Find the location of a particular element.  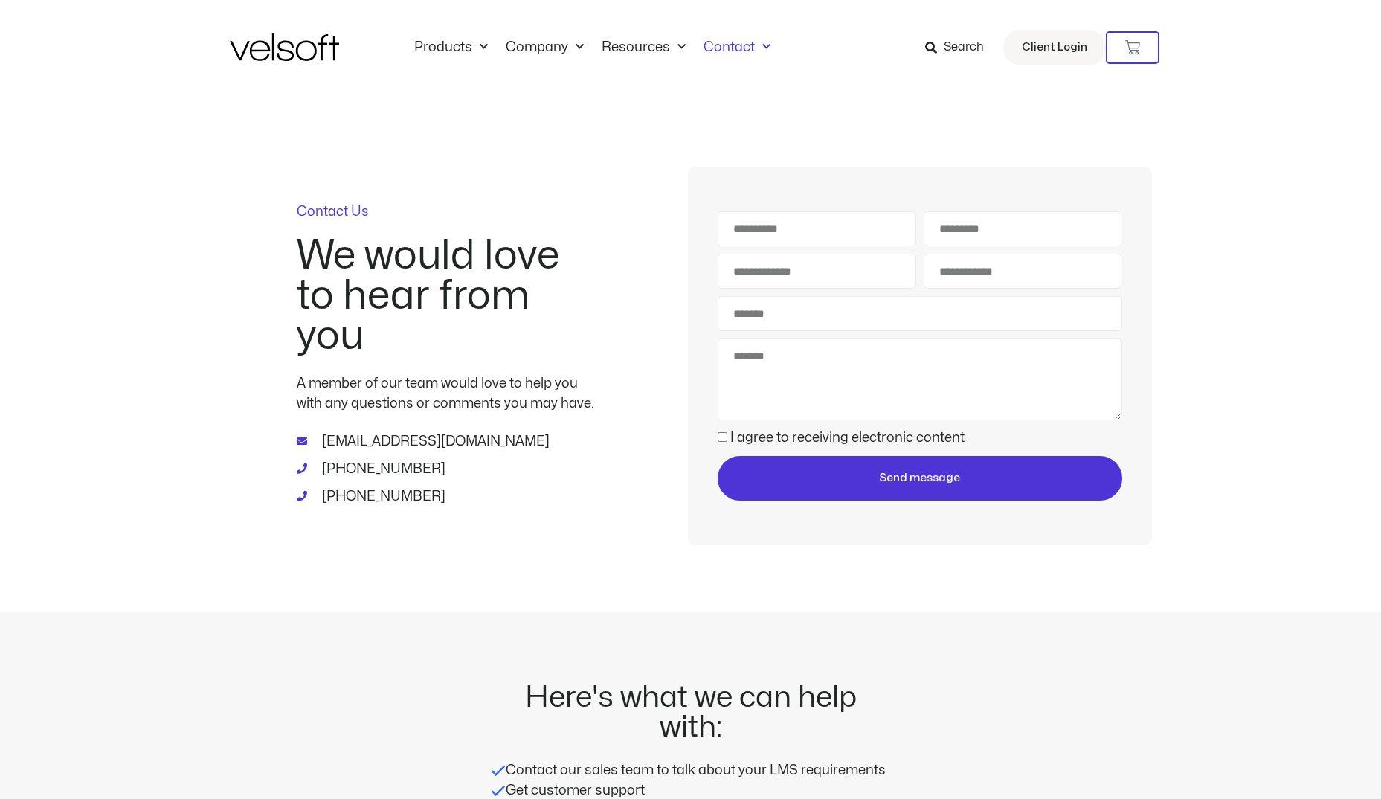

a: ResourcesMenu Toggle is located at coordinates (643, 48).